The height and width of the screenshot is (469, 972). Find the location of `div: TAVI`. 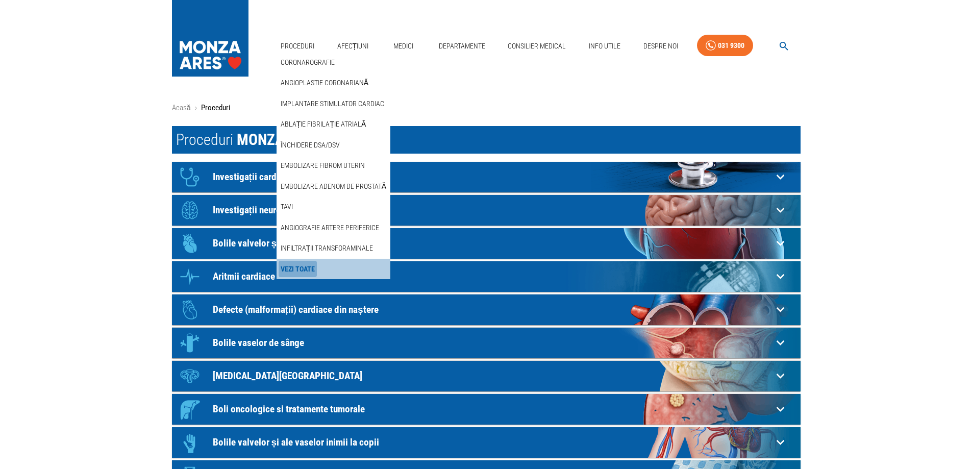

div: TAVI is located at coordinates (333, 207).